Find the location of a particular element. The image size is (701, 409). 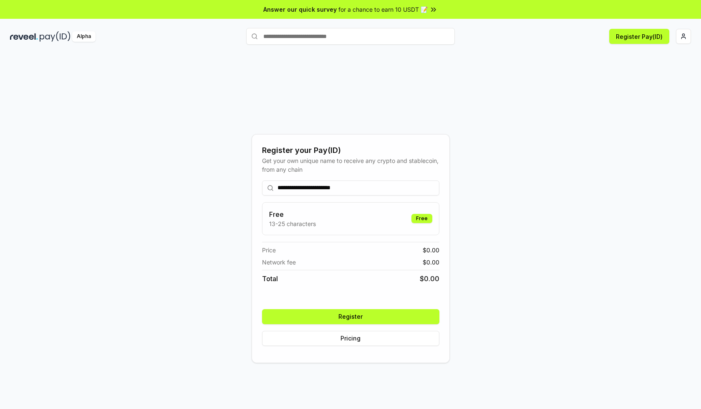

div: Free is located at coordinates (422, 218).